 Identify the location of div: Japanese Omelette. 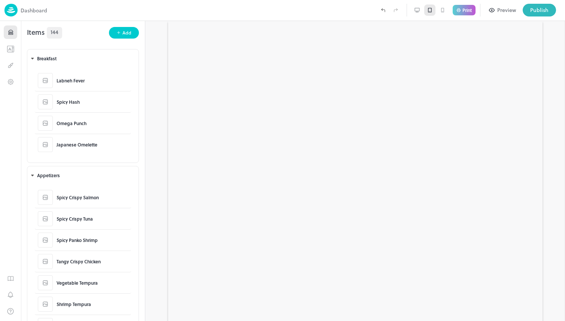
(77, 144).